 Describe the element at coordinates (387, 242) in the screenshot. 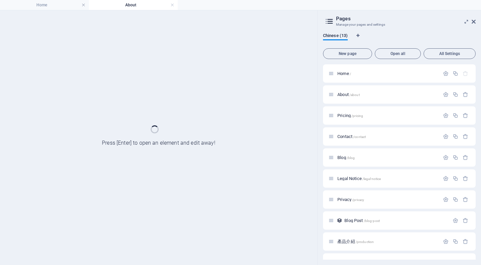

I see `div: 產品介紹/production` at that location.